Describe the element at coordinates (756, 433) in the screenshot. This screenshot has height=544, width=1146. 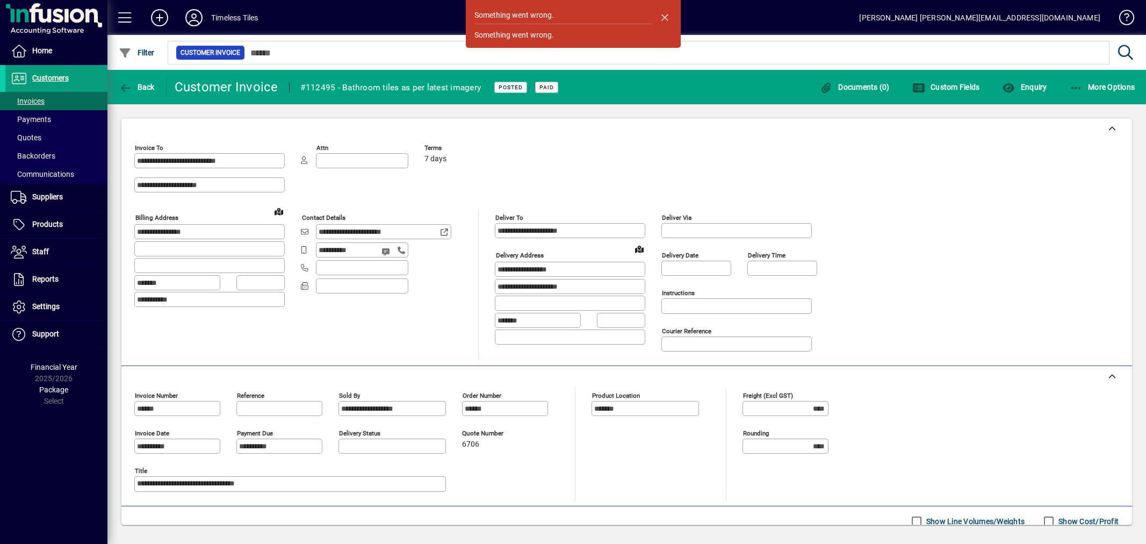
I see `mat-label: Rounding` at that location.